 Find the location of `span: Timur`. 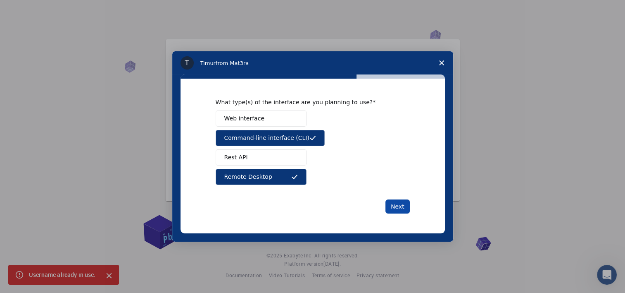

span: Timur is located at coordinates (208, 63).